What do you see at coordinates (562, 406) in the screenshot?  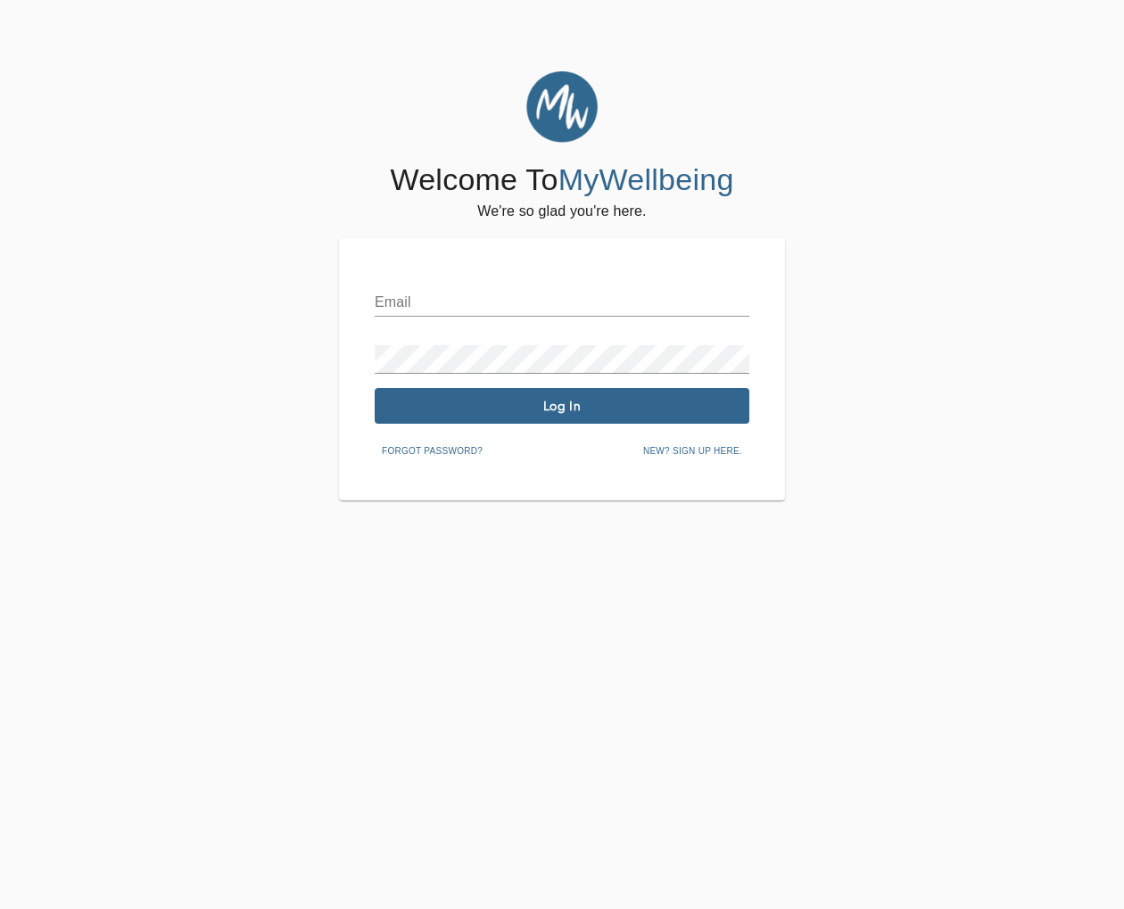 I see `button: Log In` at bounding box center [562, 406].